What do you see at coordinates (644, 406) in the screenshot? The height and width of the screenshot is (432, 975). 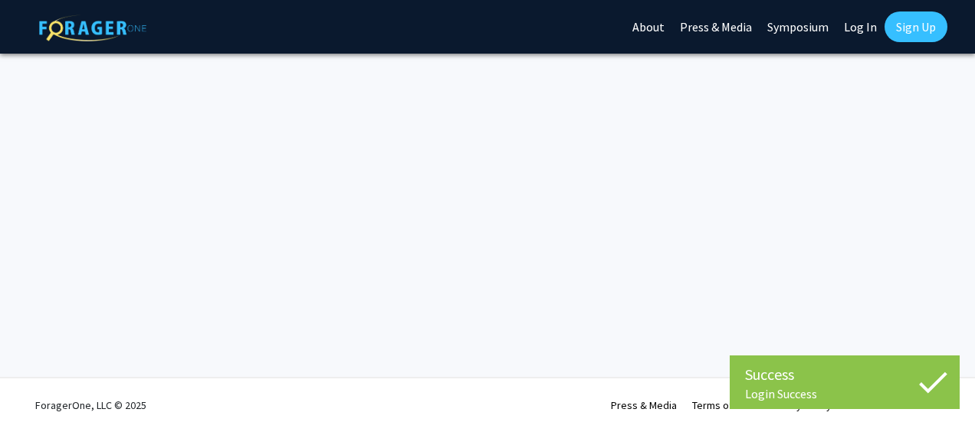 I see `a: Press & Media` at bounding box center [644, 406].